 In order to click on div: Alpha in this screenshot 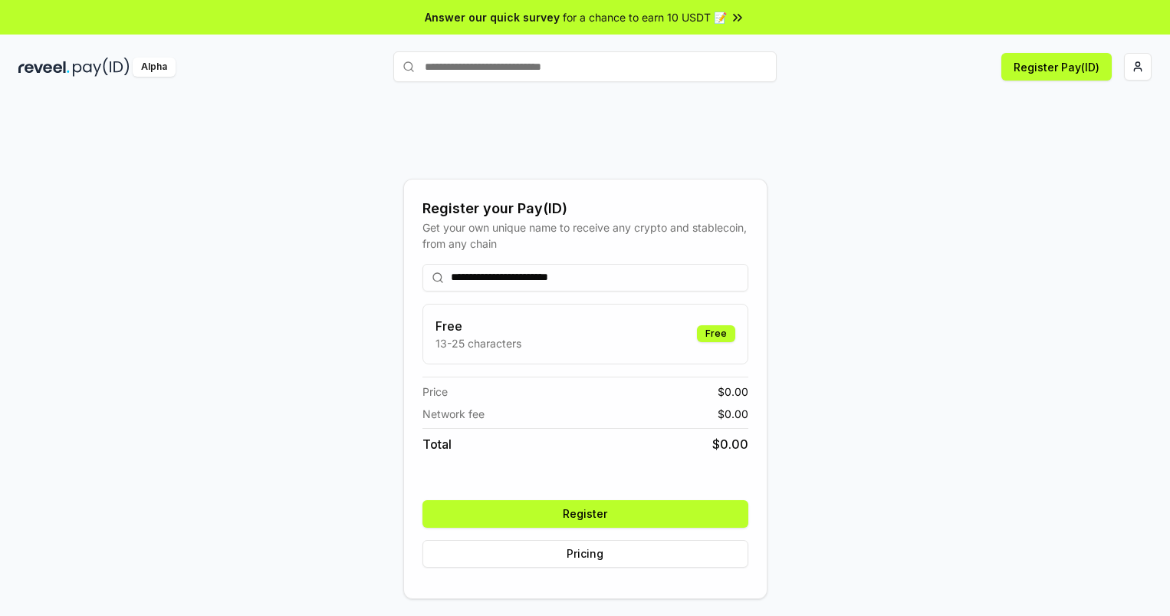, I will do `click(154, 67)`.